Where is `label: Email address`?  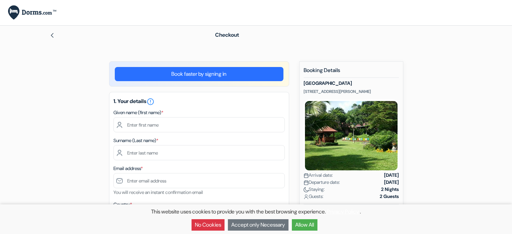
label: Email address is located at coordinates (128, 168).